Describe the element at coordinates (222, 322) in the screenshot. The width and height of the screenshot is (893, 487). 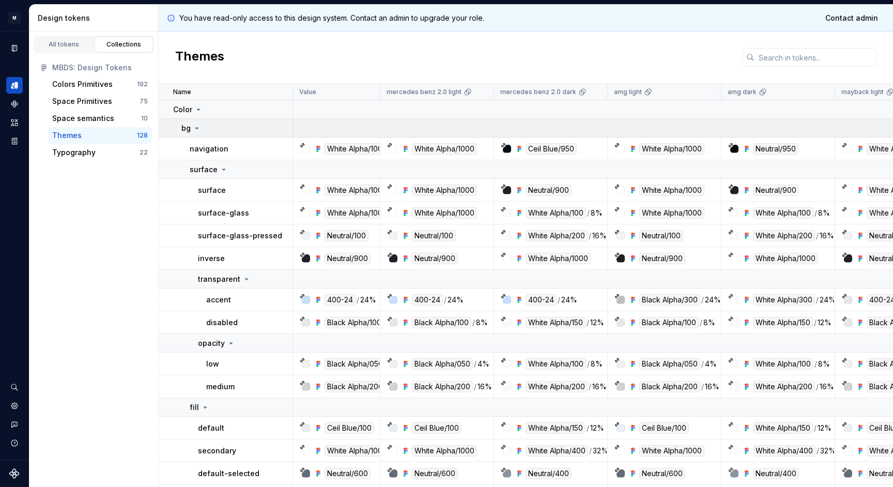
I see `p: disabled` at that location.